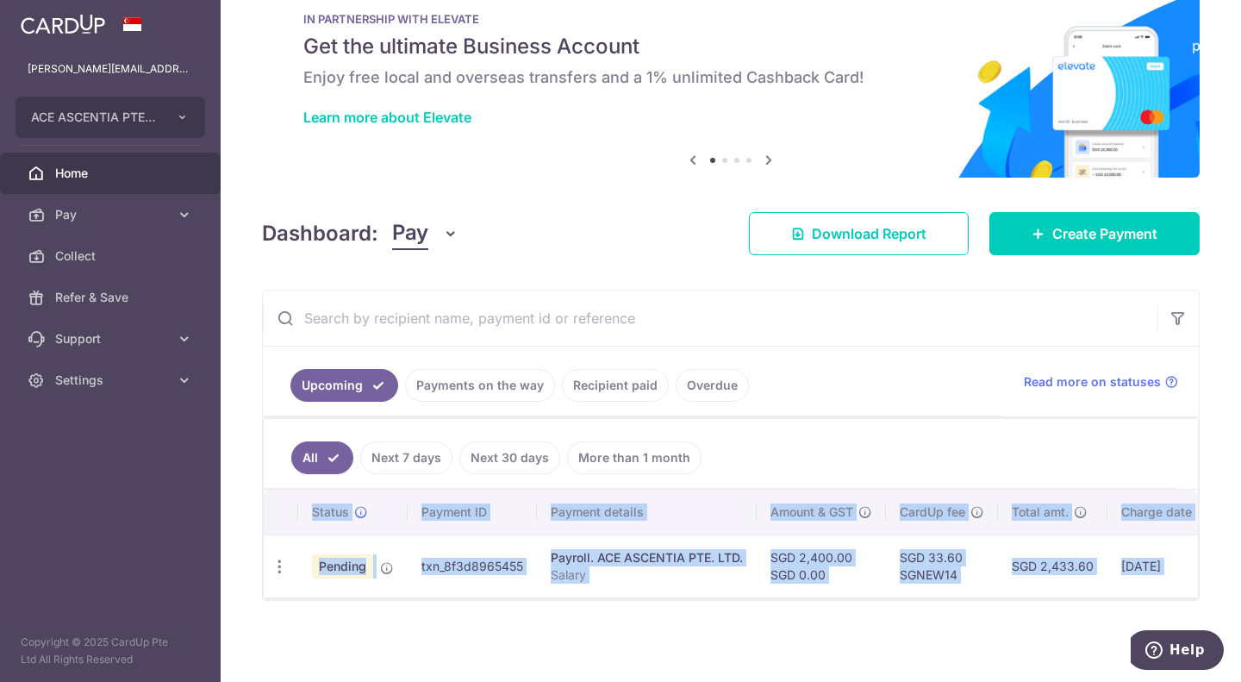 The height and width of the screenshot is (682, 1241). I want to click on span: Home, so click(112, 173).